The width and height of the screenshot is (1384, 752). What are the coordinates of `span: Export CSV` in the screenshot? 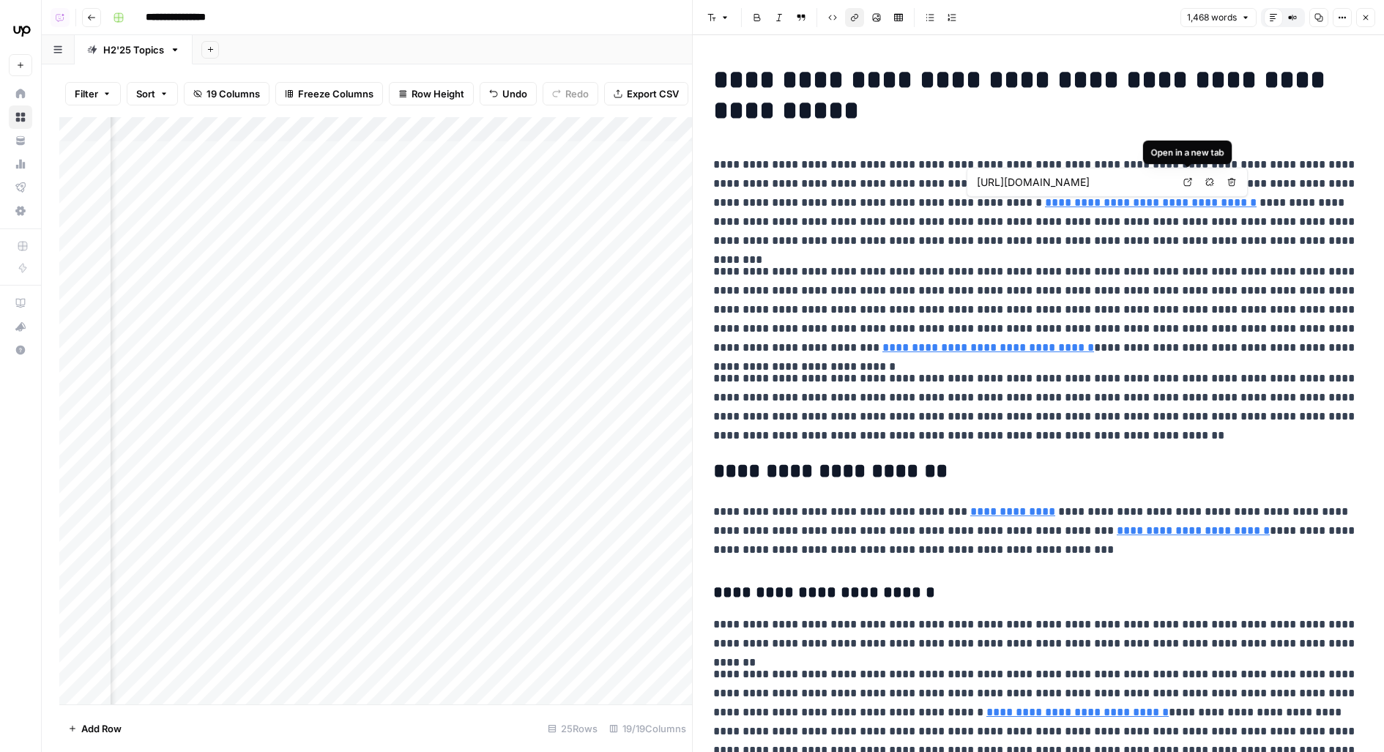 It's located at (652, 94).